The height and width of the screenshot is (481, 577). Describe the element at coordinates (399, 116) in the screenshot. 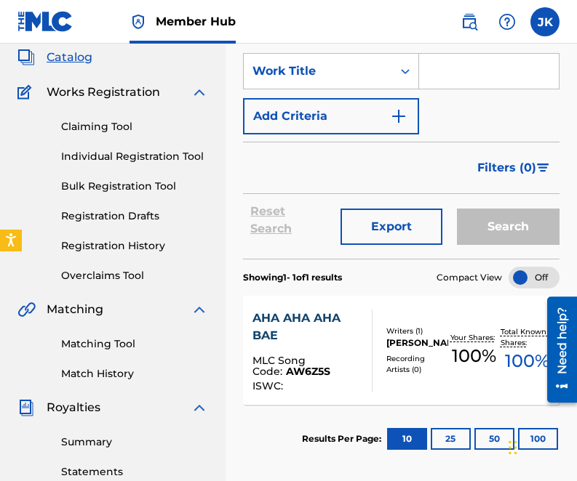

I see `img: 9d2ae6d4665cec9f34b9.svg` at that location.